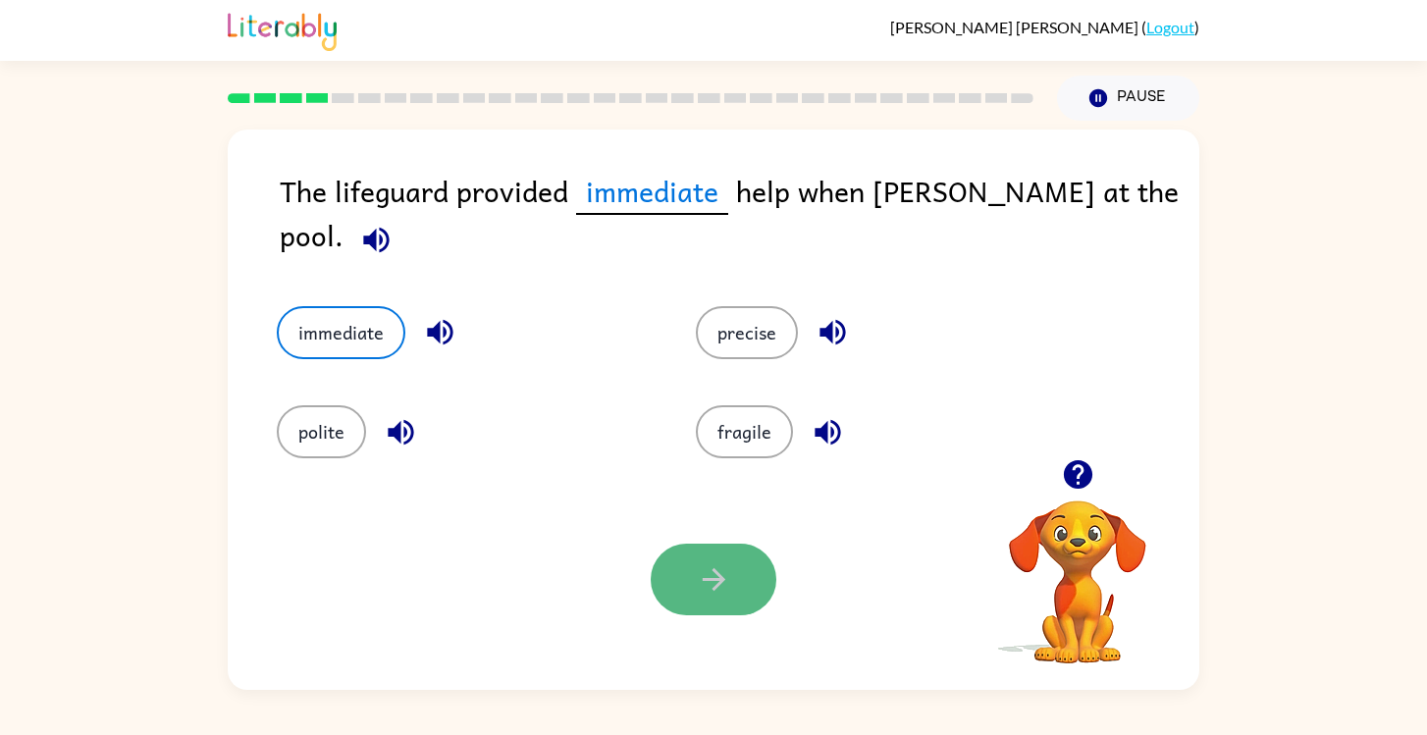 The width and height of the screenshot is (1427, 735). What do you see at coordinates (321, 432) in the screenshot?
I see `button: polite` at bounding box center [321, 432].